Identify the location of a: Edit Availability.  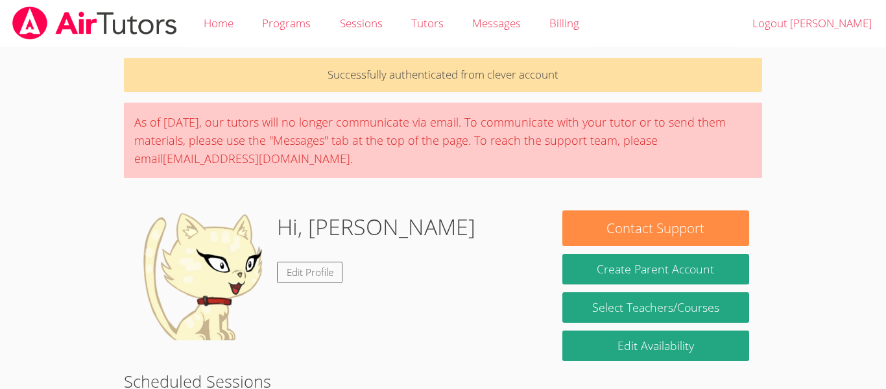
(656, 345).